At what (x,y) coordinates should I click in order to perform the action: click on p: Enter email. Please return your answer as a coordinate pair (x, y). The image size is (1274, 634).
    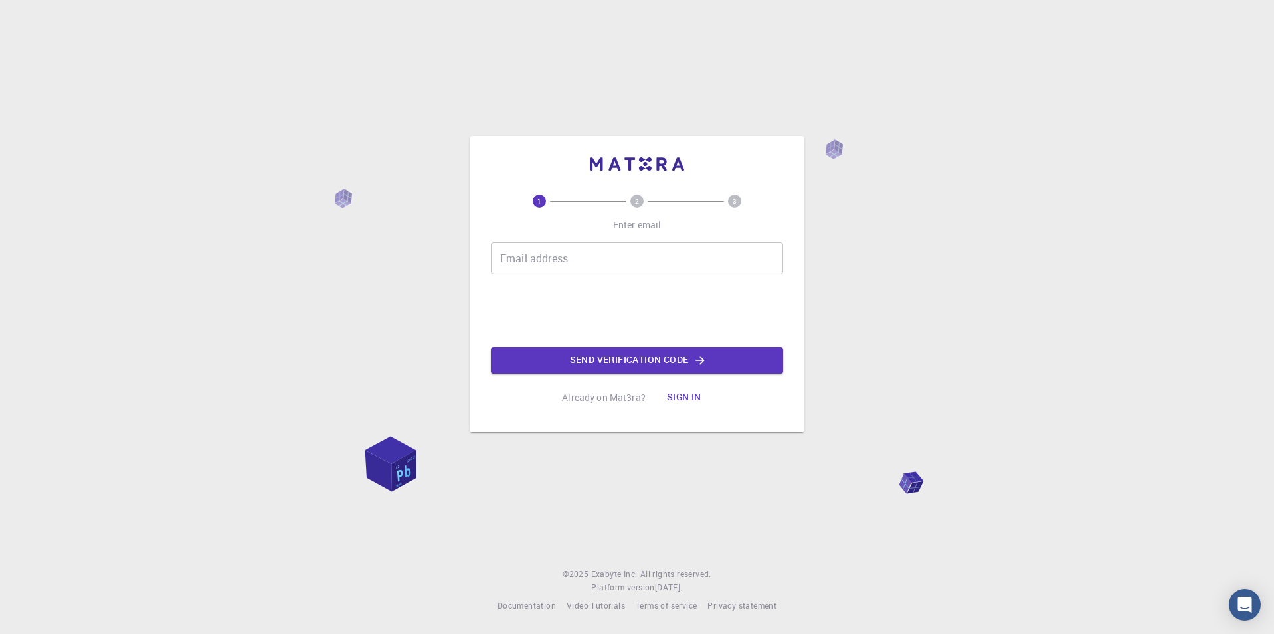
    Looking at the image, I should click on (637, 225).